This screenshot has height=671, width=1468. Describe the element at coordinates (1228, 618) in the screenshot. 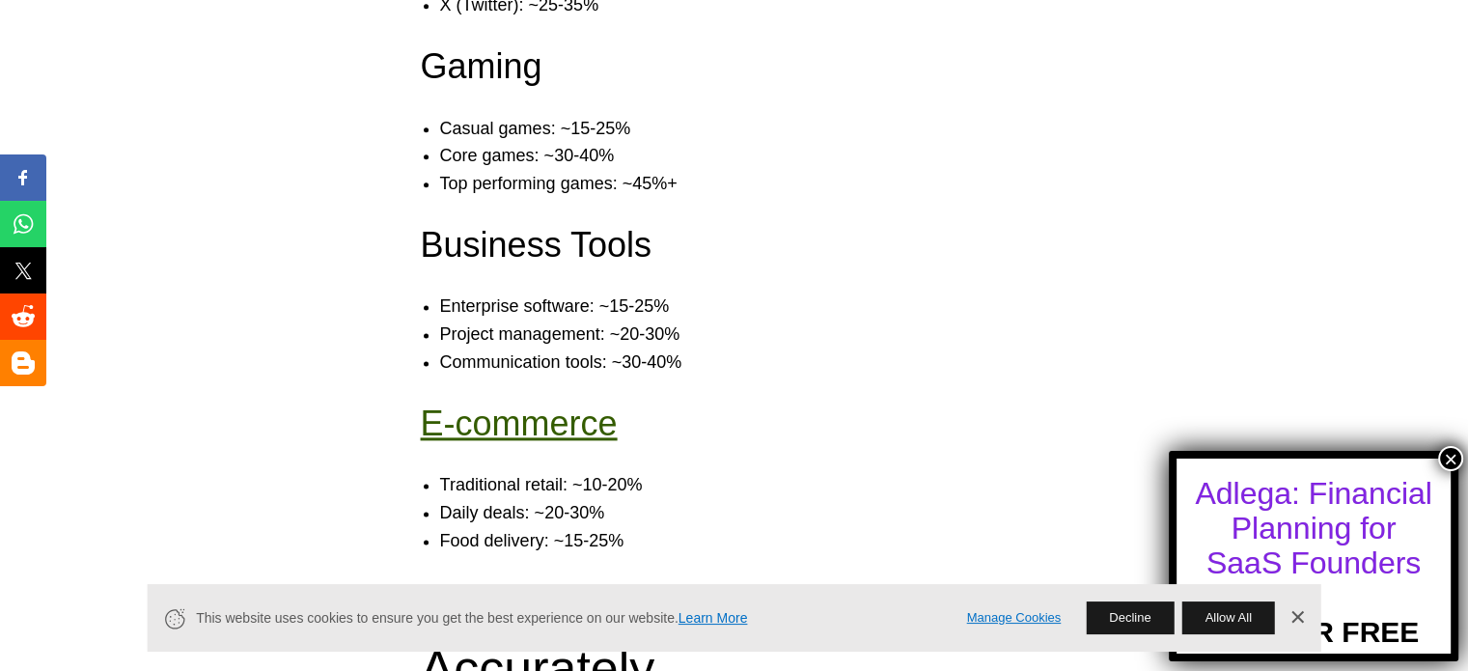

I see `button: Allow All` at that location.